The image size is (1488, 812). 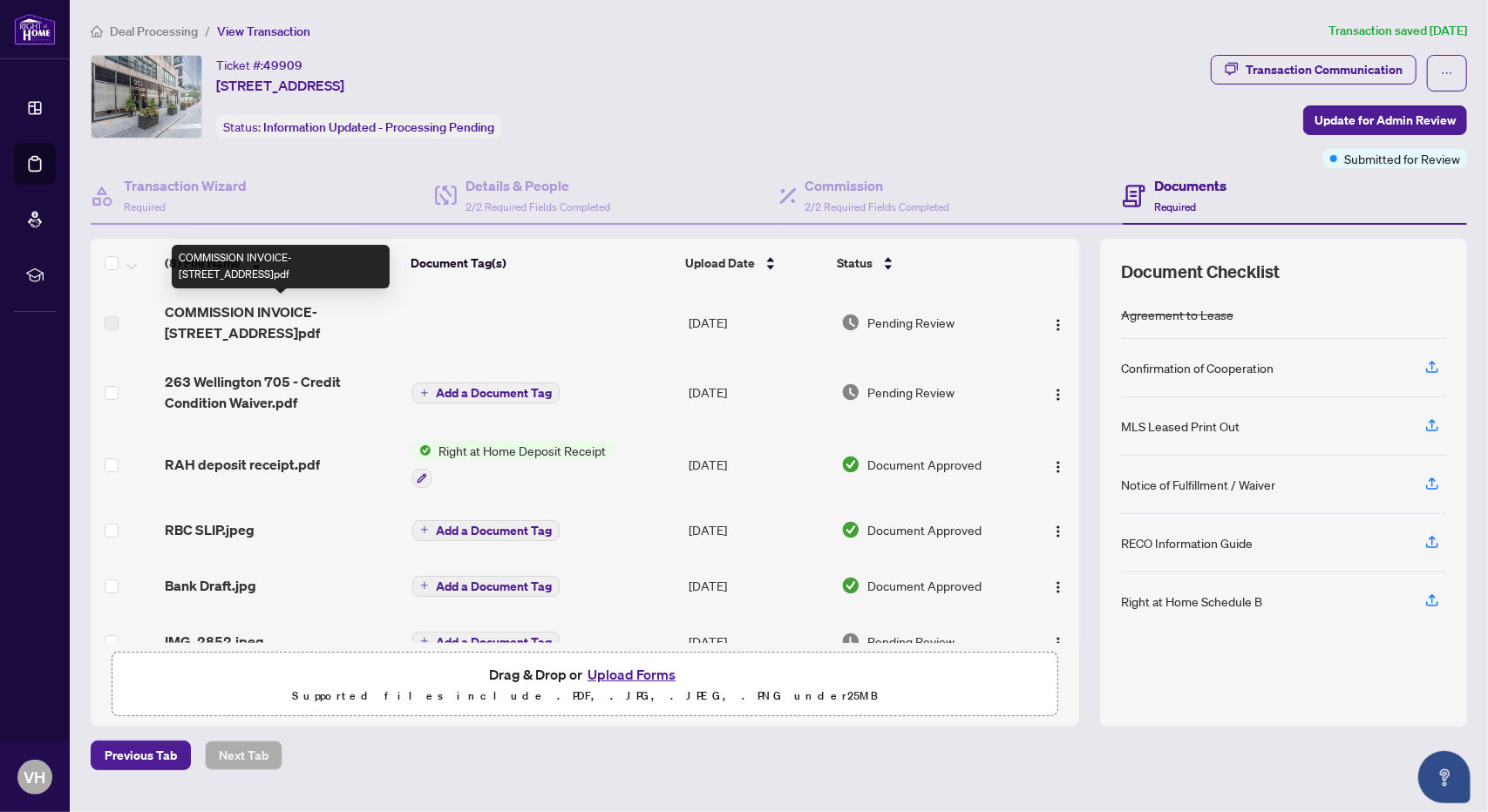 What do you see at coordinates (358, 126) in the screenshot?
I see `div: Status:` at bounding box center [358, 126].